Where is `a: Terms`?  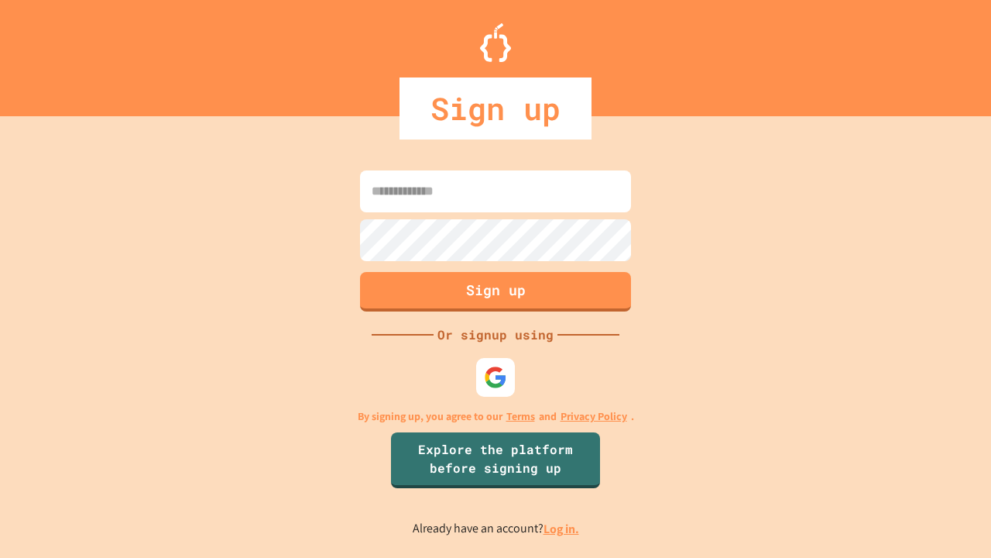
a: Terms is located at coordinates (521, 416).